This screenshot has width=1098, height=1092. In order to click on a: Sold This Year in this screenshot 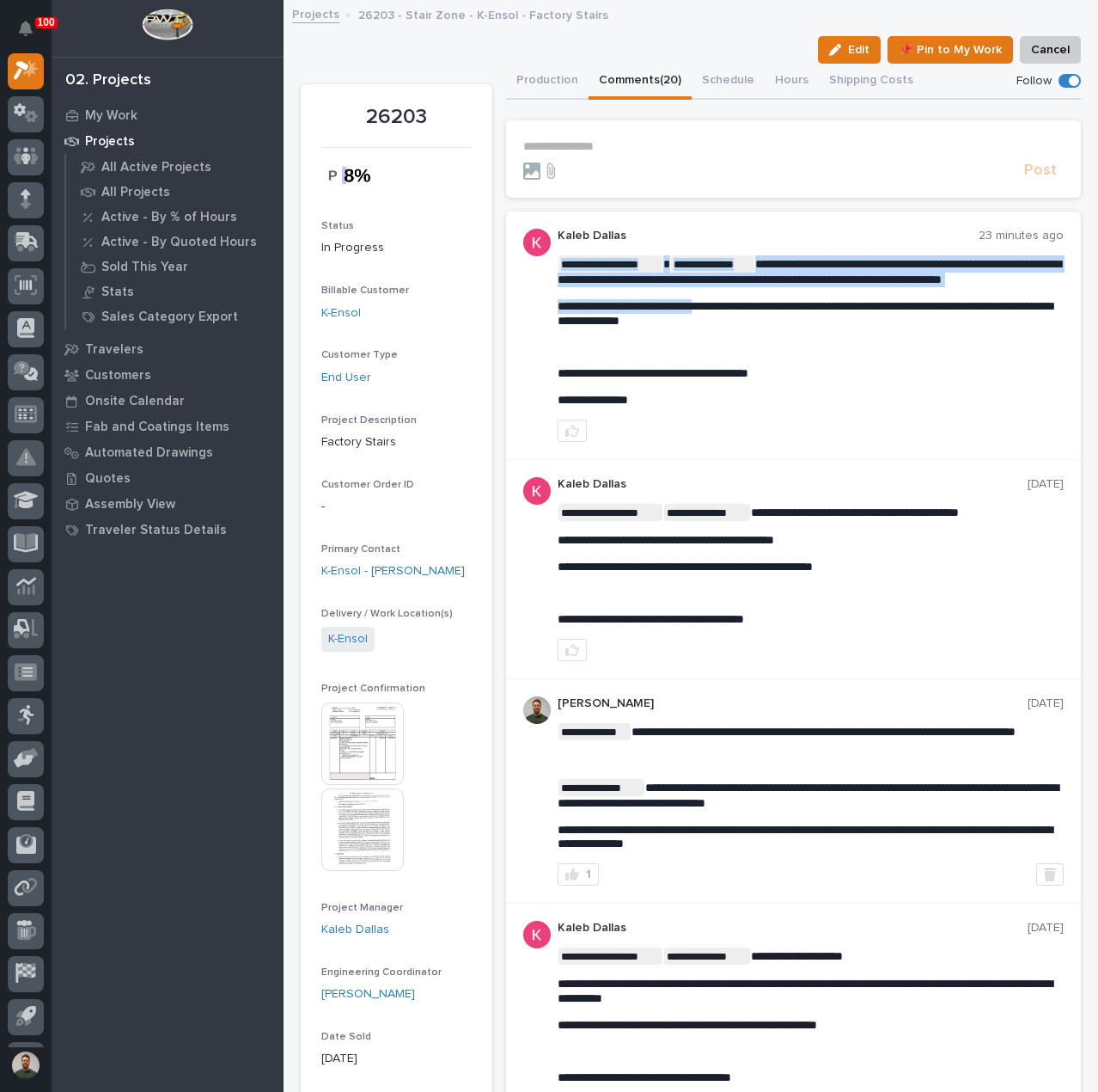, I will do `click(175, 267)`.